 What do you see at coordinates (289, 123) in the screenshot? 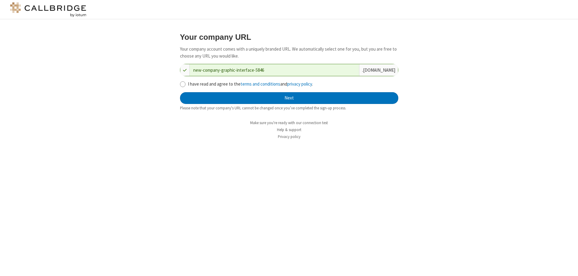
I see `a: Make sure you're ready with our connection test` at bounding box center [289, 123].